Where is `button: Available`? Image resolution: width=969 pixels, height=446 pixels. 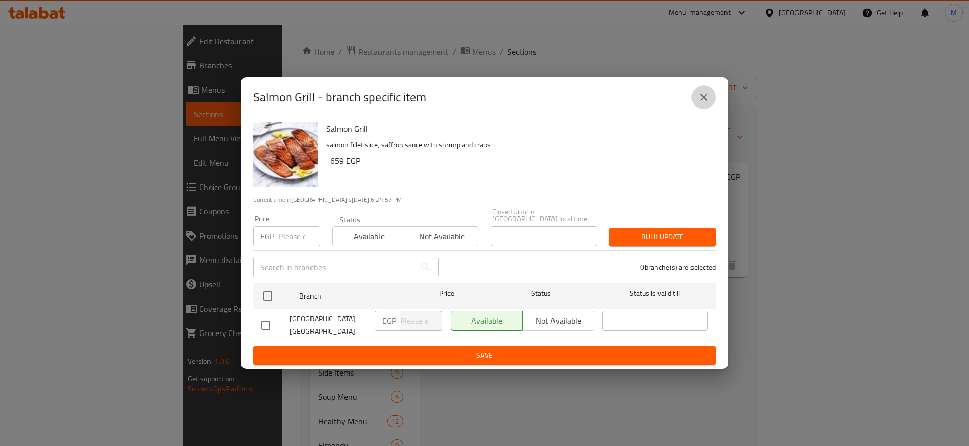 button: Available is located at coordinates (369, 236).